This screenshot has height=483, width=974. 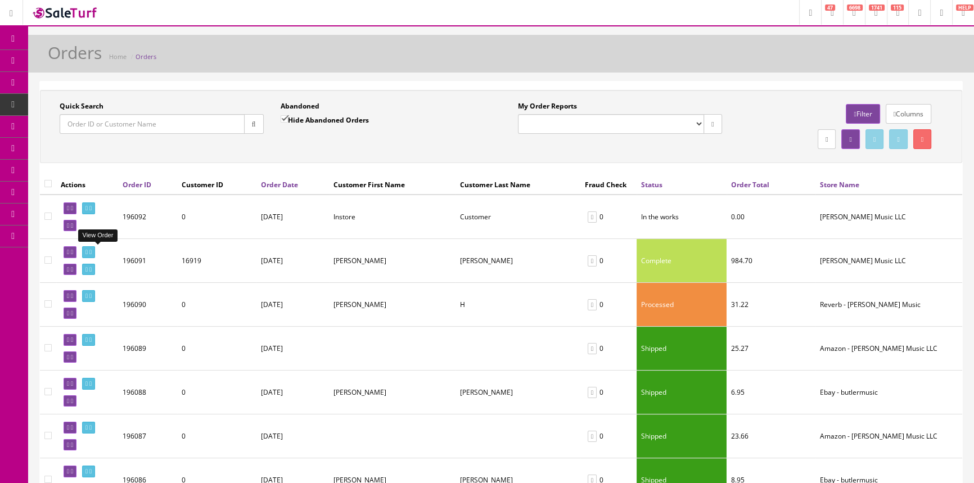 What do you see at coordinates (751, 185) in the screenshot?
I see `a: Order Total` at bounding box center [751, 185].